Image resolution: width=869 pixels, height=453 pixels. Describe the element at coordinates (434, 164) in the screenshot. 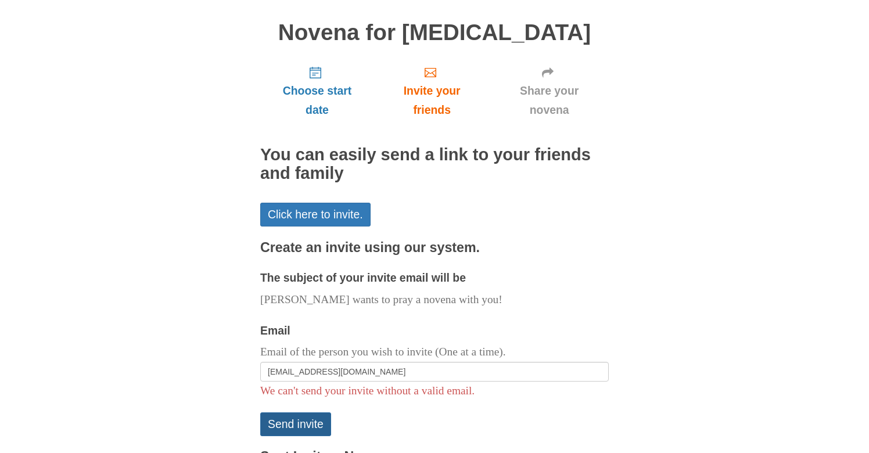

I see `h2: You can easily send a link to your friends and family` at that location.